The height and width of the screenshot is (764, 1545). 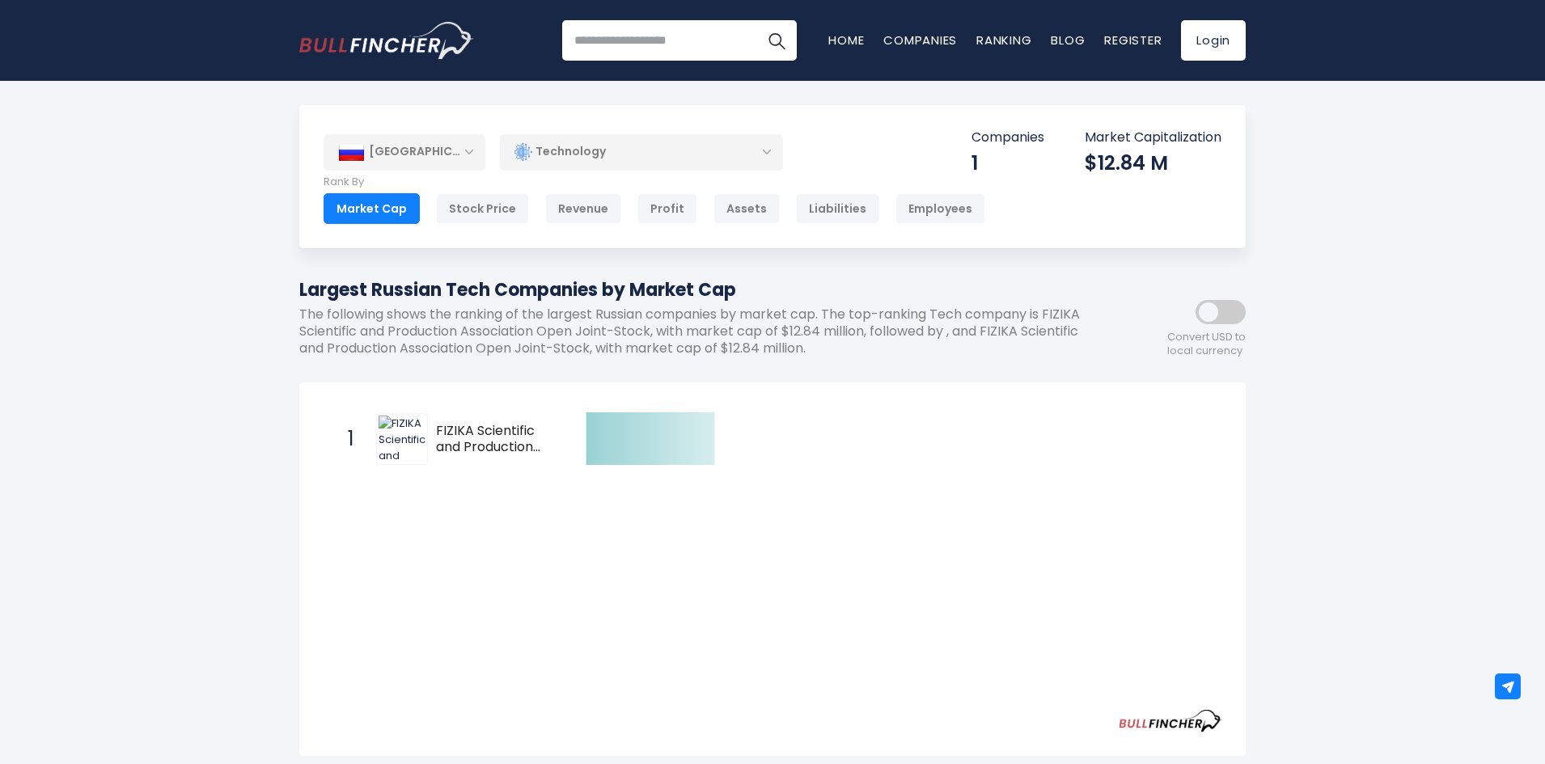 I want to click on p: The following shows the ranking of the largest Russian companies by market cap. The top-ranking T..., so click(x=700, y=332).